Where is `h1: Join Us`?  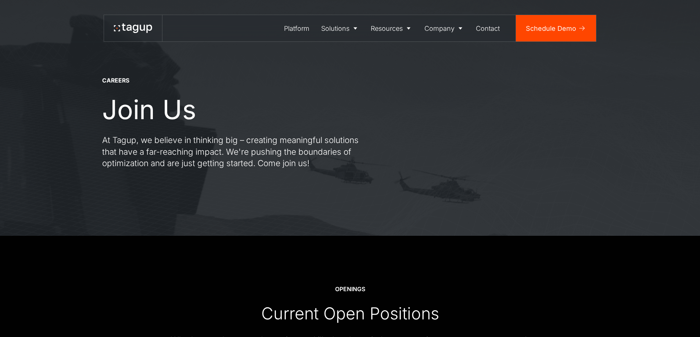
h1: Join Us is located at coordinates (149, 109).